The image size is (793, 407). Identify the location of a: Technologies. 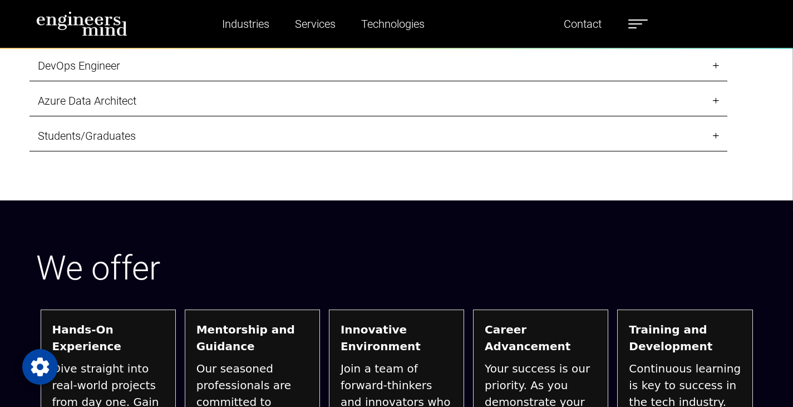
(393, 24).